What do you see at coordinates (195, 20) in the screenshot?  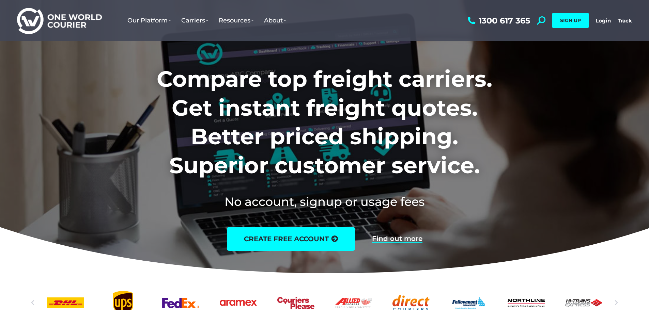 I see `span: Carriers` at bounding box center [195, 20].